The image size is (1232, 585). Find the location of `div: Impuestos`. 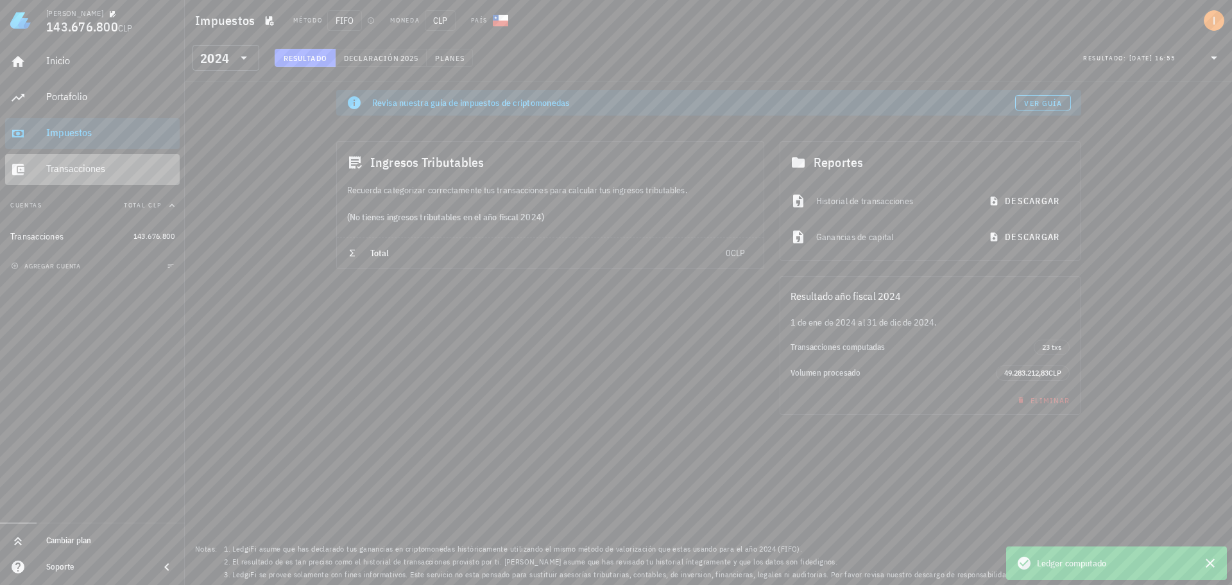

div: Impuestos is located at coordinates (110, 132).